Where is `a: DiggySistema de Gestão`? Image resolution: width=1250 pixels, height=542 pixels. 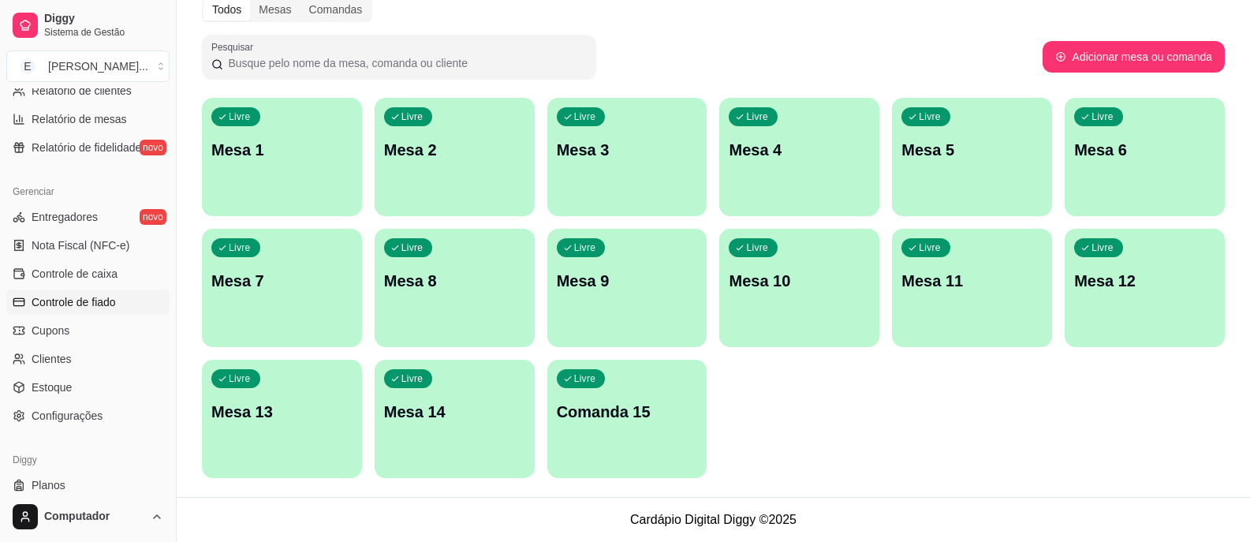 a: DiggySistema de Gestão is located at coordinates (88, 25).